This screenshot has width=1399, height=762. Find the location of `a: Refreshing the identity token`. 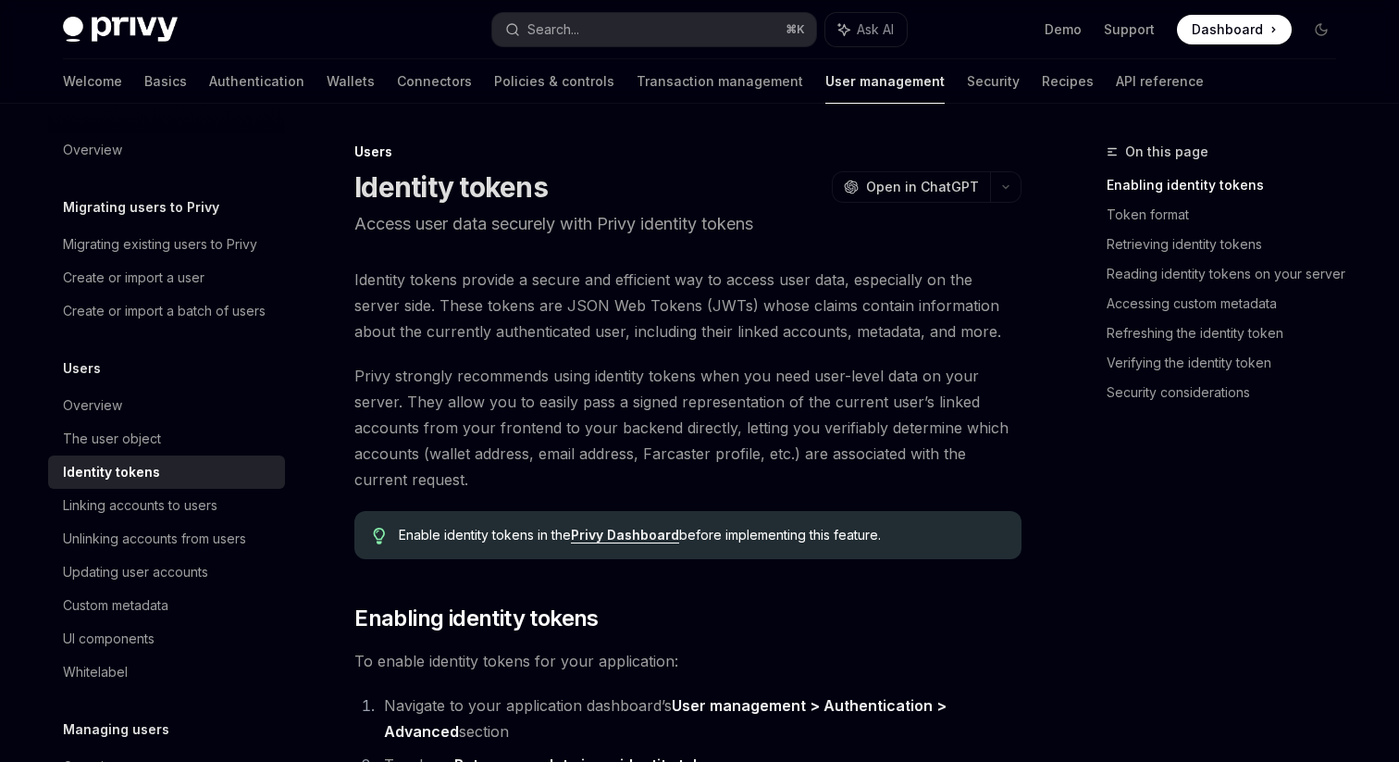

a: Refreshing the identity token is located at coordinates (1229, 333).